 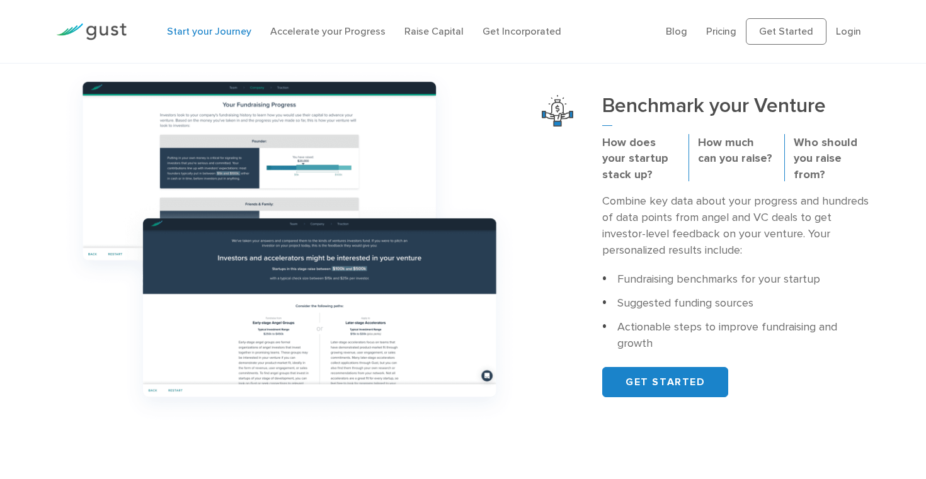 I want to click on a: Raise Capital, so click(x=434, y=31).